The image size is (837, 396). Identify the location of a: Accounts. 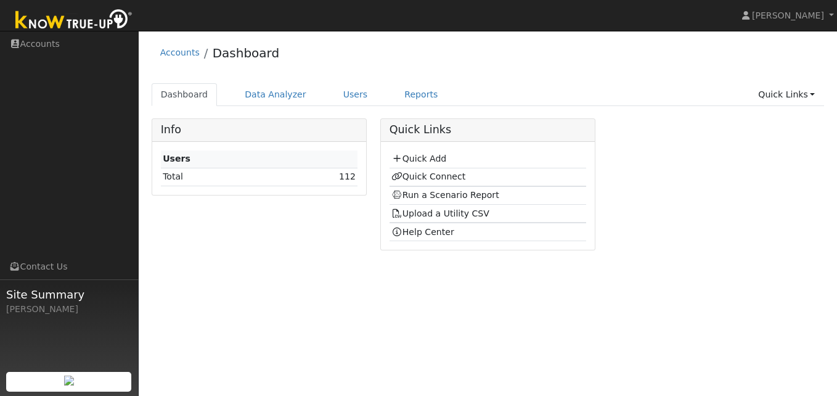
(180, 52).